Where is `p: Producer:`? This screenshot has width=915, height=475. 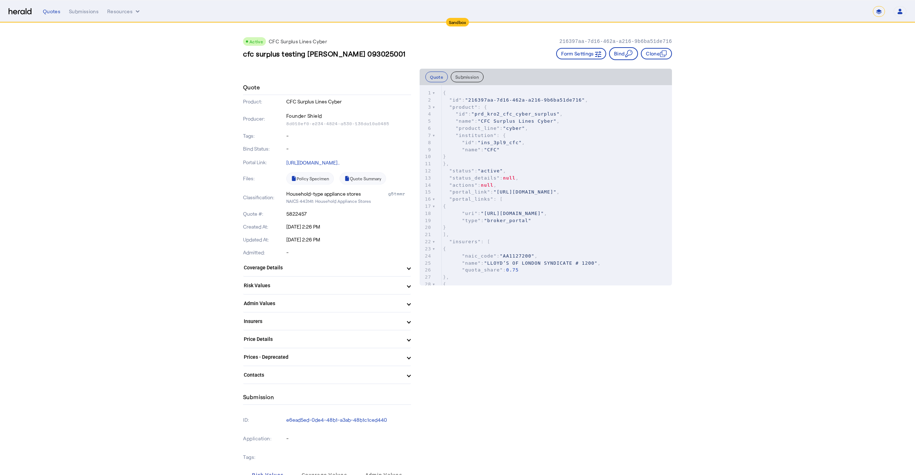 p: Producer: is located at coordinates (264, 119).